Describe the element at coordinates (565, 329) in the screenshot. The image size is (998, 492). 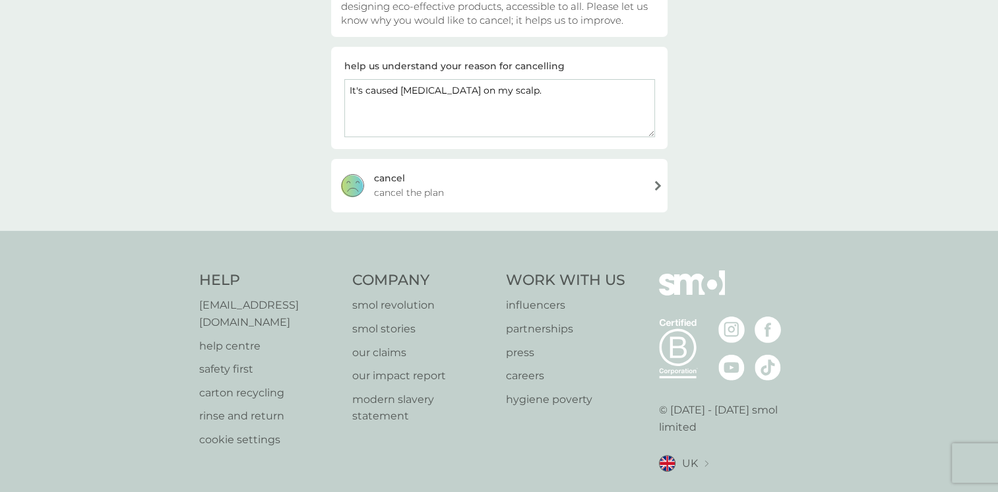
I see `p: partnerships` at that location.